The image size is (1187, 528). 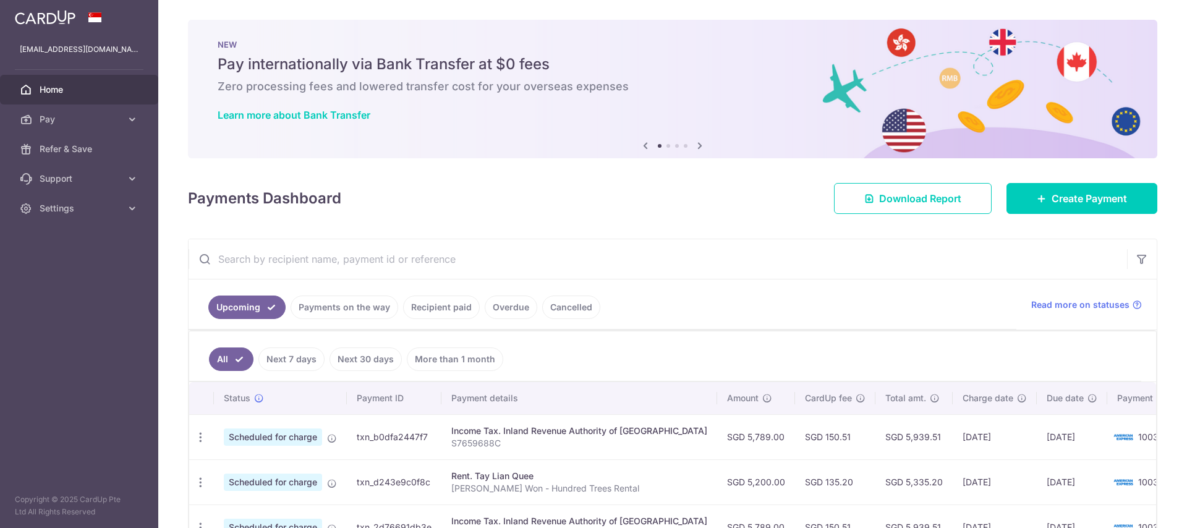 I want to click on span: Download Report, so click(x=920, y=198).